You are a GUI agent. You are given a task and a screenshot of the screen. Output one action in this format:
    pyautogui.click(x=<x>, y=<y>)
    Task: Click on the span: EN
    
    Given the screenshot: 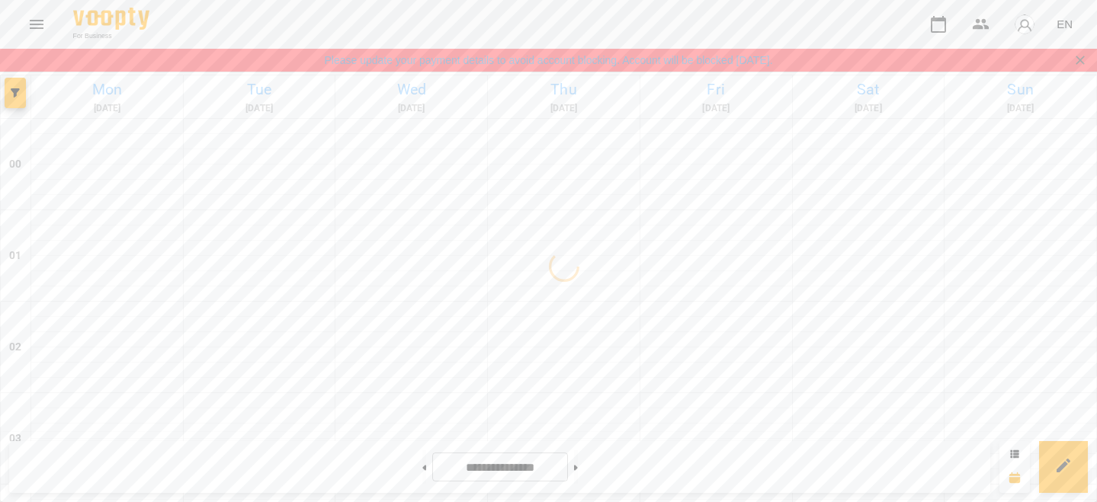 What is the action you would take?
    pyautogui.click(x=1064, y=24)
    